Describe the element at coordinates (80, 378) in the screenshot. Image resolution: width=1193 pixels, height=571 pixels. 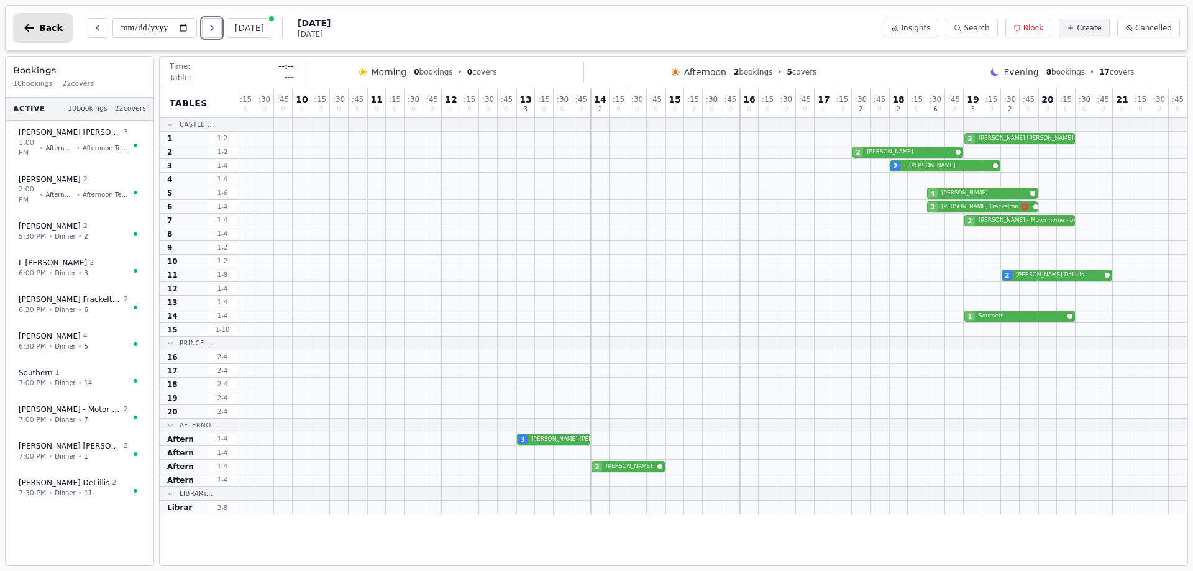
I see `button: Southern17:00 PM•Dinner•14` at that location.